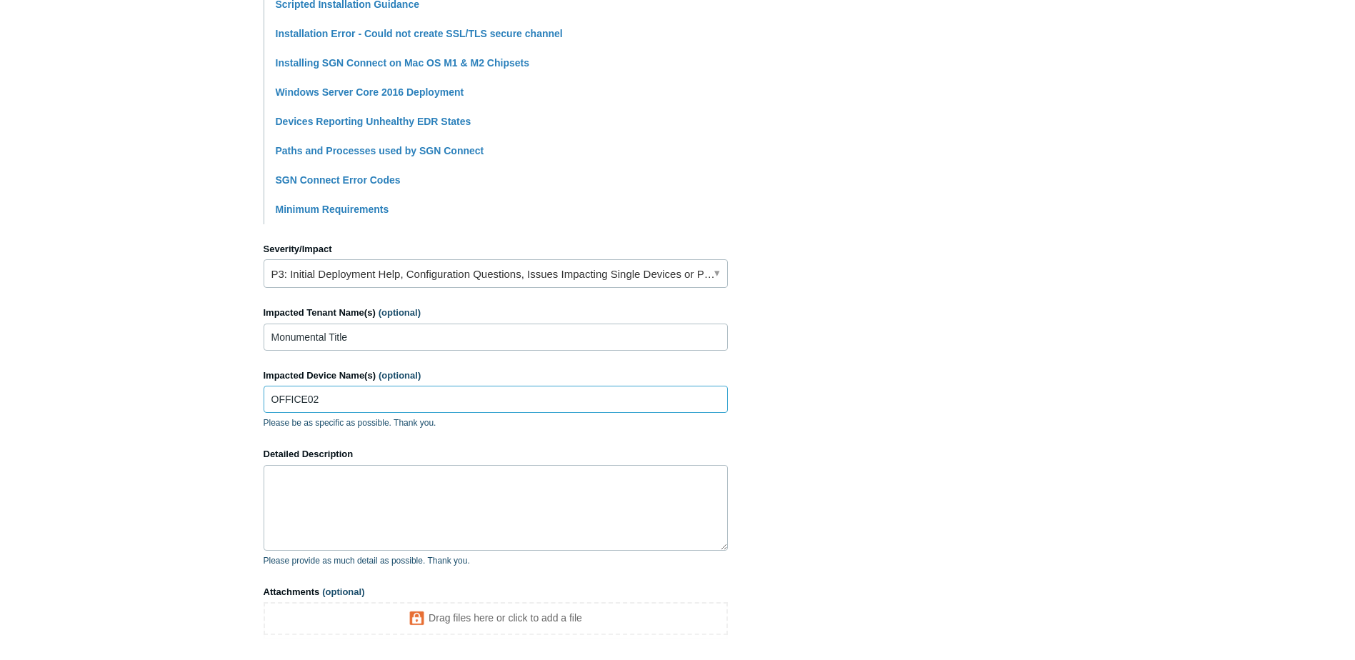 The width and height of the screenshot is (1355, 660). I want to click on a: Minimum Requirements, so click(332, 209).